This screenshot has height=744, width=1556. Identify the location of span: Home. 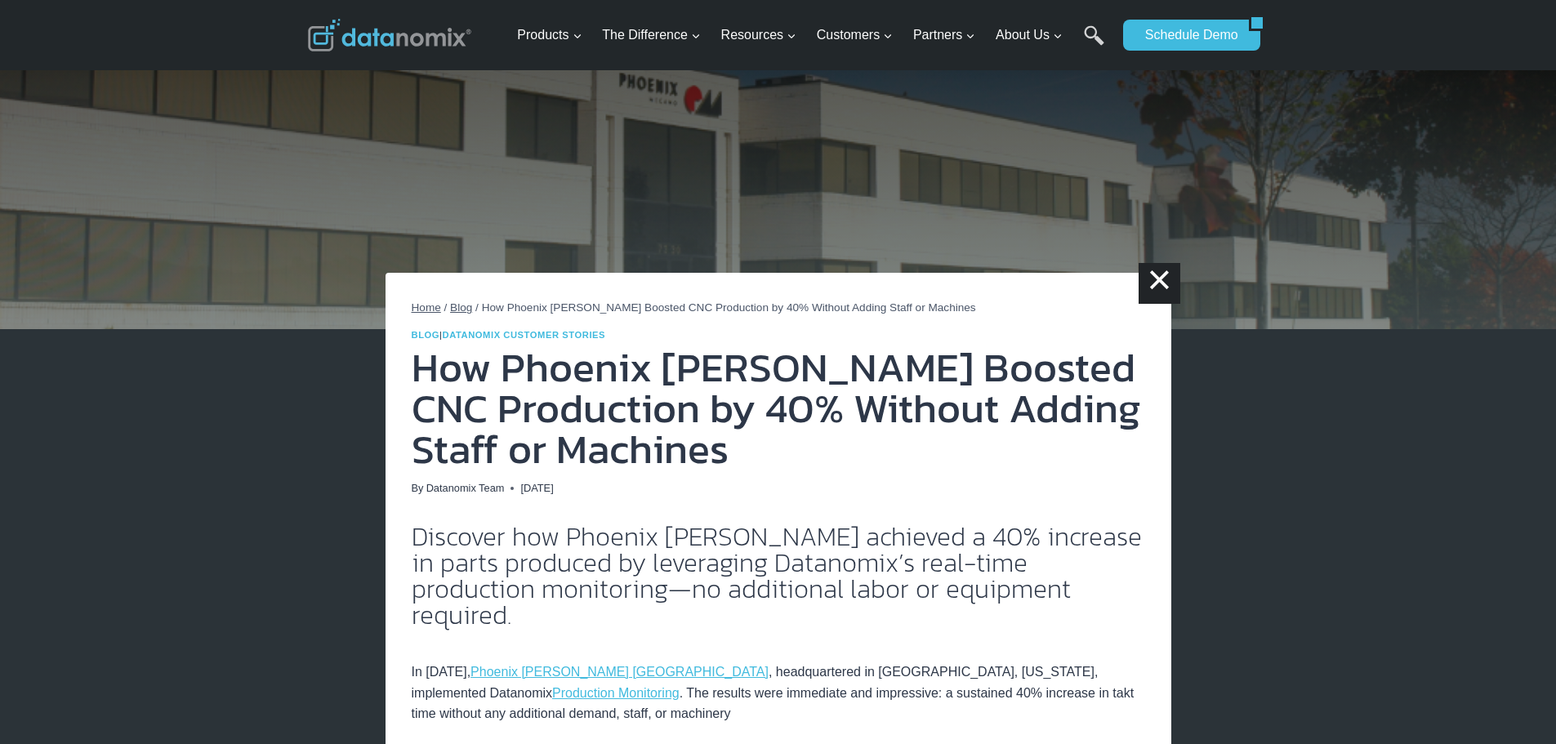
(426, 307).